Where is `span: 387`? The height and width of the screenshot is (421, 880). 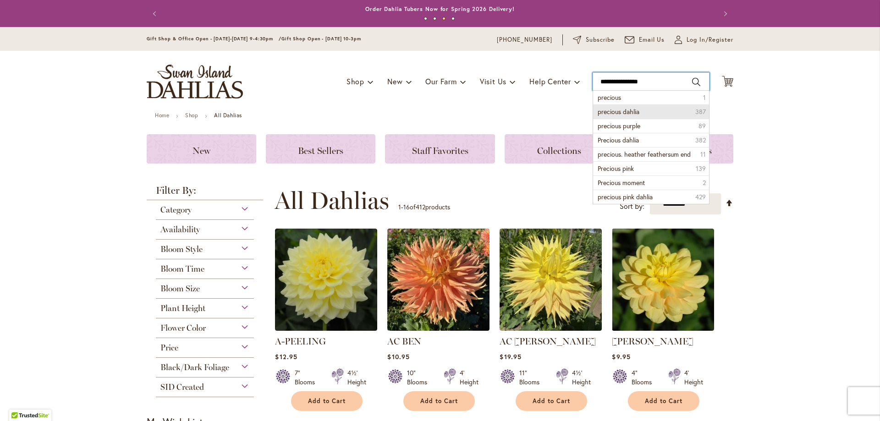 span: 387 is located at coordinates (700, 112).